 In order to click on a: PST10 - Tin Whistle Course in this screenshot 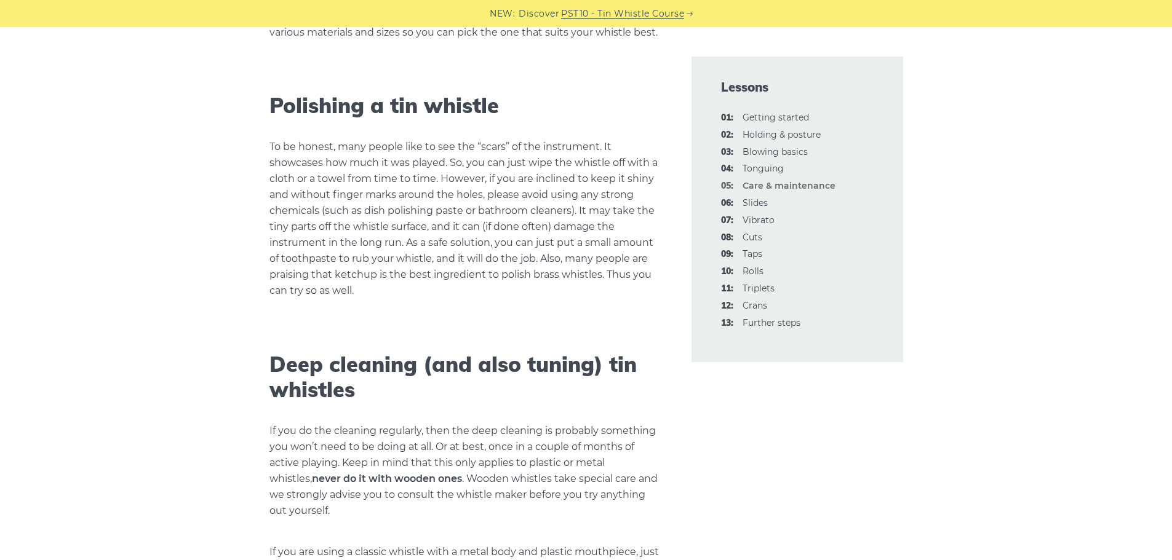, I will do `click(623, 14)`.